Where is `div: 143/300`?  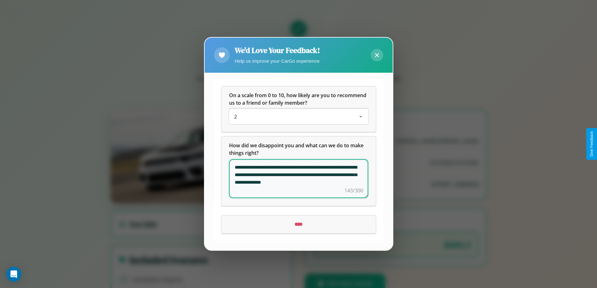 div: 143/300 is located at coordinates (354, 191).